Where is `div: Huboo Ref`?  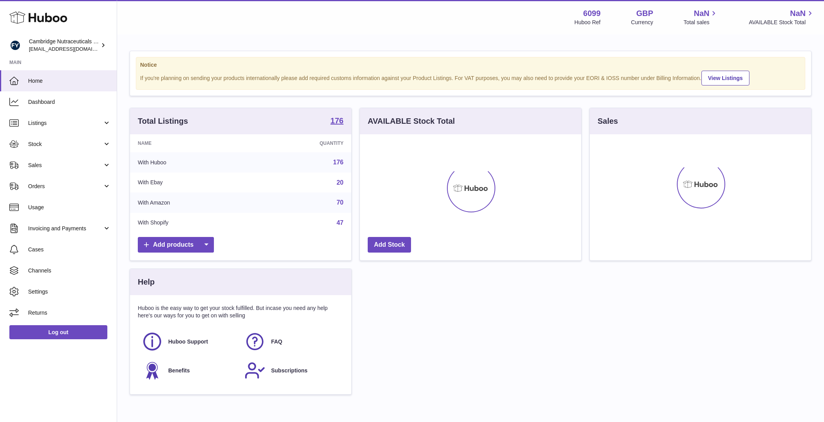 div: Huboo Ref is located at coordinates (587, 22).